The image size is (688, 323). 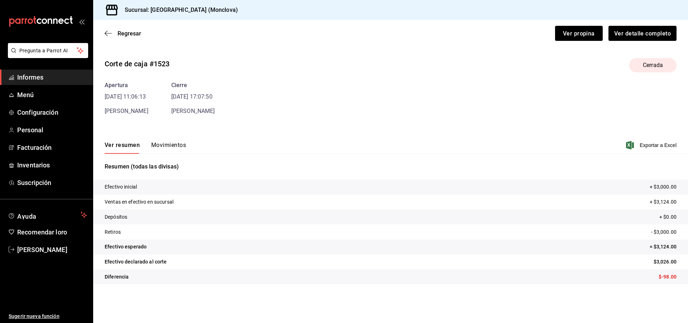 What do you see at coordinates (125, 247) in the screenshot?
I see `font: Efectivo esperado` at bounding box center [125, 247].